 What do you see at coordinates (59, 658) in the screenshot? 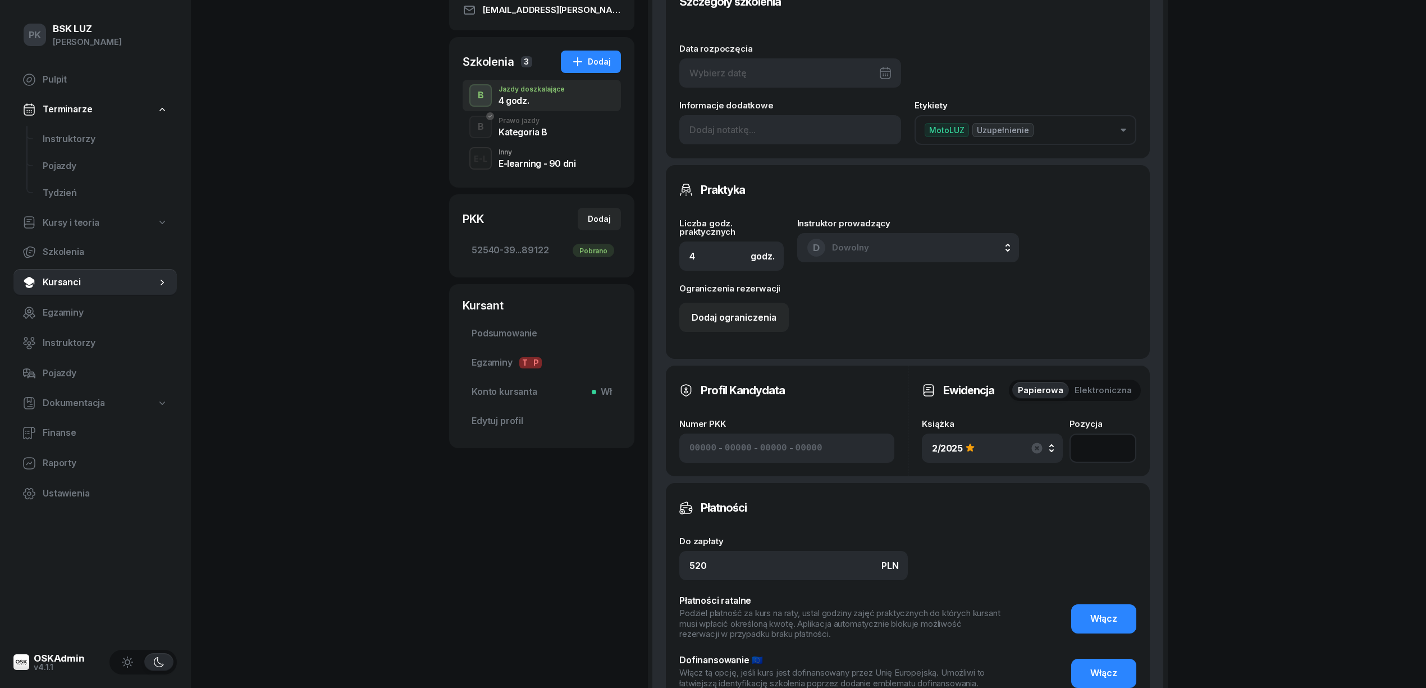
I see `div: OSKAdmin` at bounding box center [59, 658].